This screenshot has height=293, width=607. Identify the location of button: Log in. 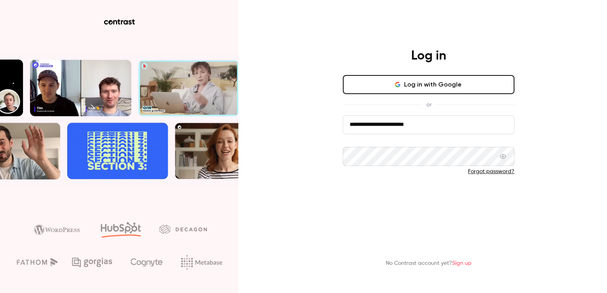
(429, 198).